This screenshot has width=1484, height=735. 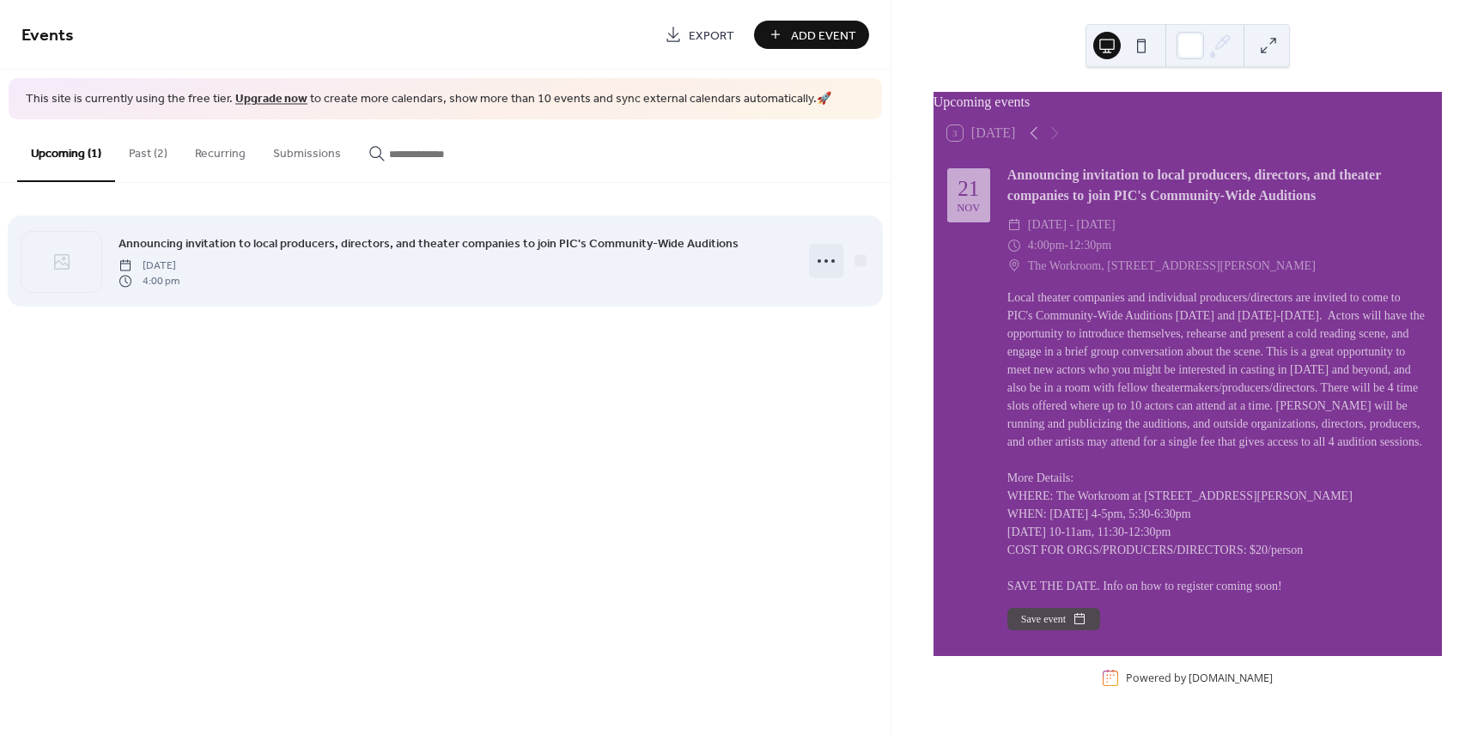 What do you see at coordinates (1046, 246) in the screenshot?
I see `span: 4:00pm` at bounding box center [1046, 246].